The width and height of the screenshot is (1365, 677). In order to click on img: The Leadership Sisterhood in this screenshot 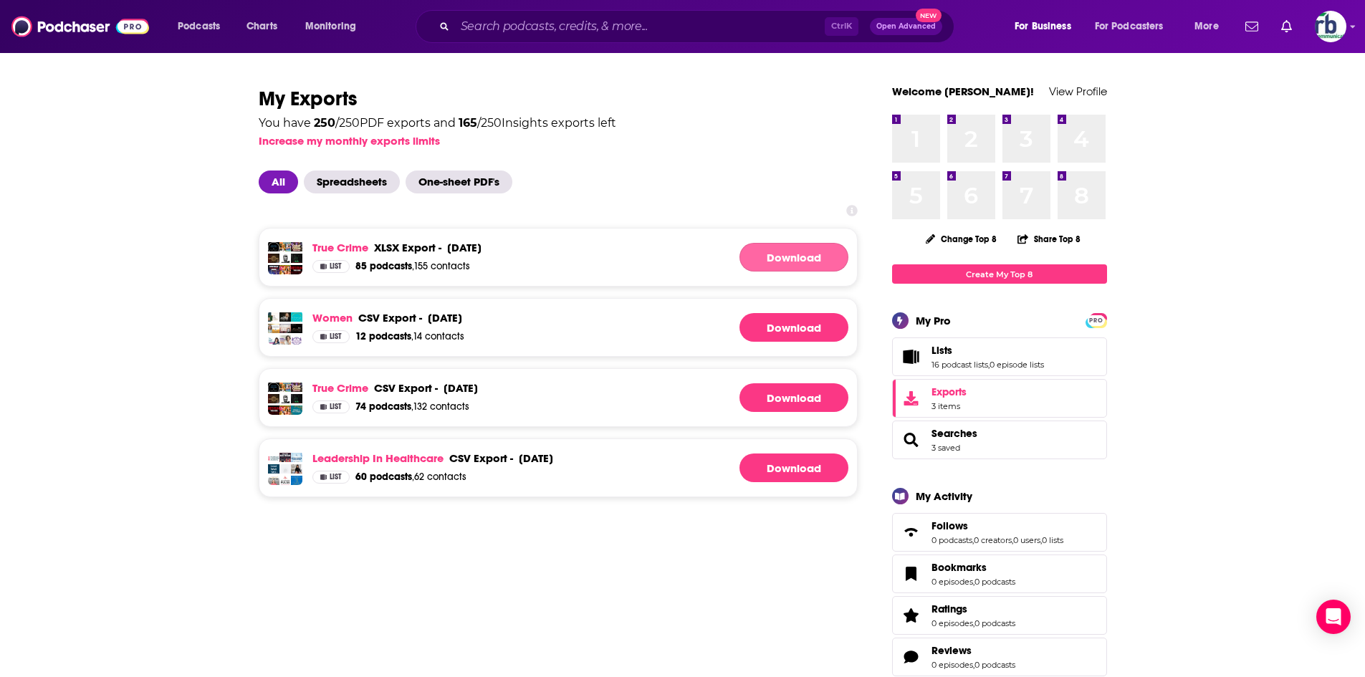, I will do `click(297, 341)`.